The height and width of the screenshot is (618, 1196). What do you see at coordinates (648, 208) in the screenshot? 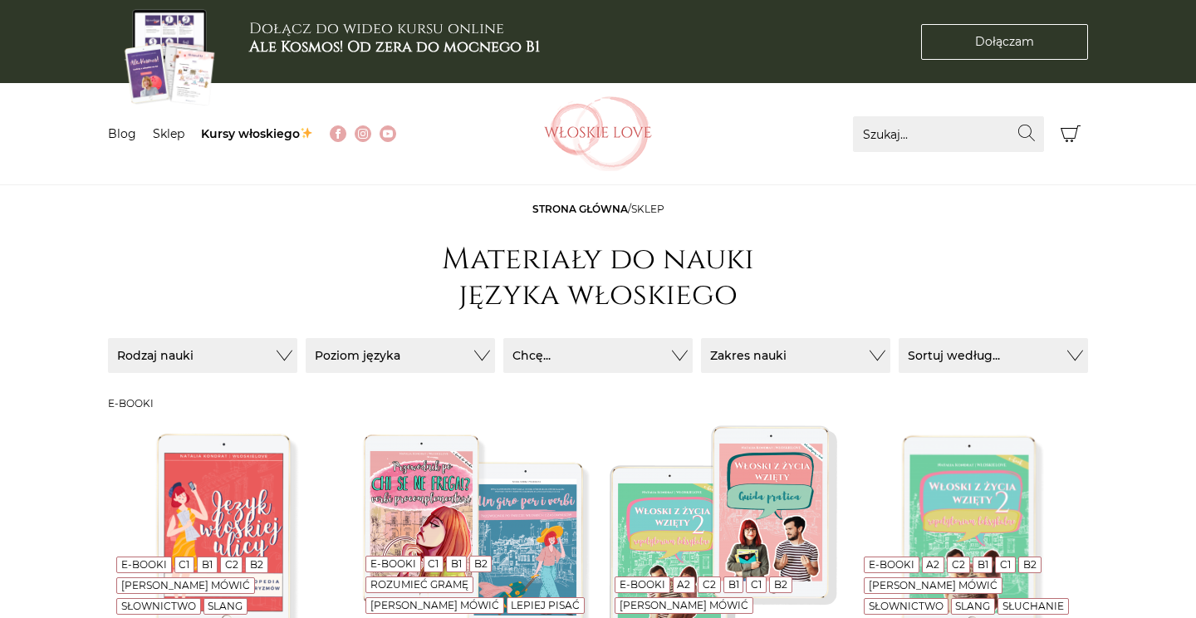
I see `span: sklep` at bounding box center [648, 208].